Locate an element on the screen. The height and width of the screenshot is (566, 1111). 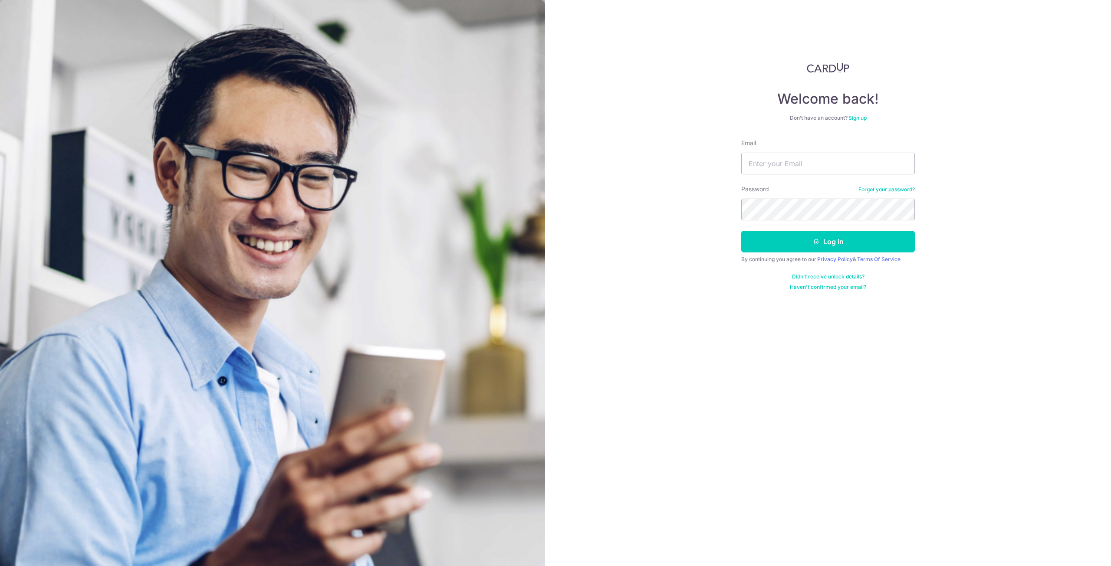
h4: Welcome back! is located at coordinates (828, 99).